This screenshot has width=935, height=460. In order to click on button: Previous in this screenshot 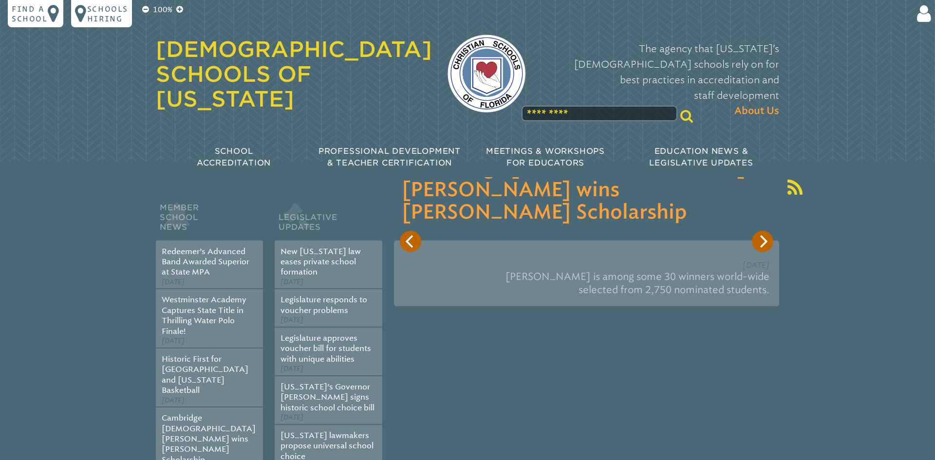, I will do `click(410, 241)`.